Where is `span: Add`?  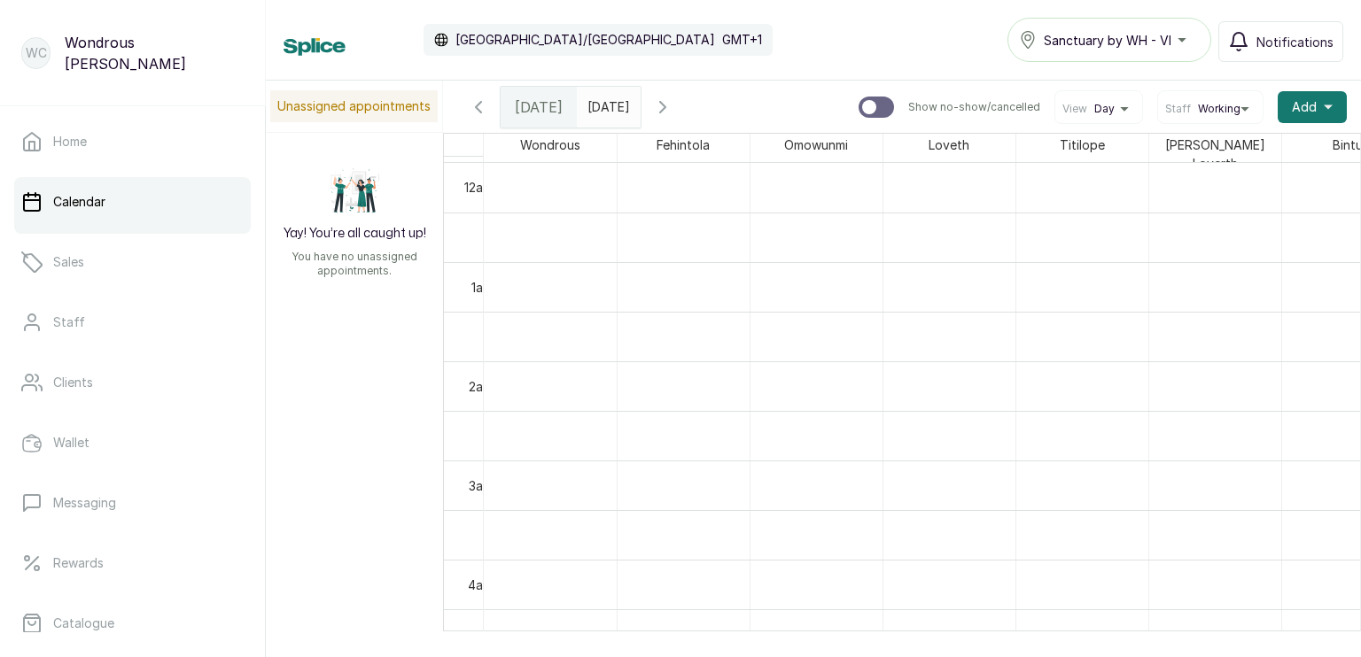
span: Add is located at coordinates (1304, 107).